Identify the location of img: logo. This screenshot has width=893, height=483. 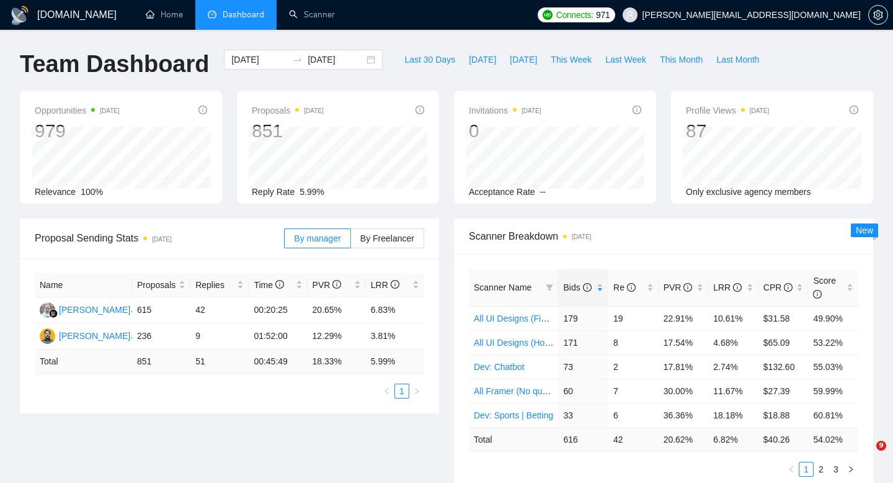
(20, 16).